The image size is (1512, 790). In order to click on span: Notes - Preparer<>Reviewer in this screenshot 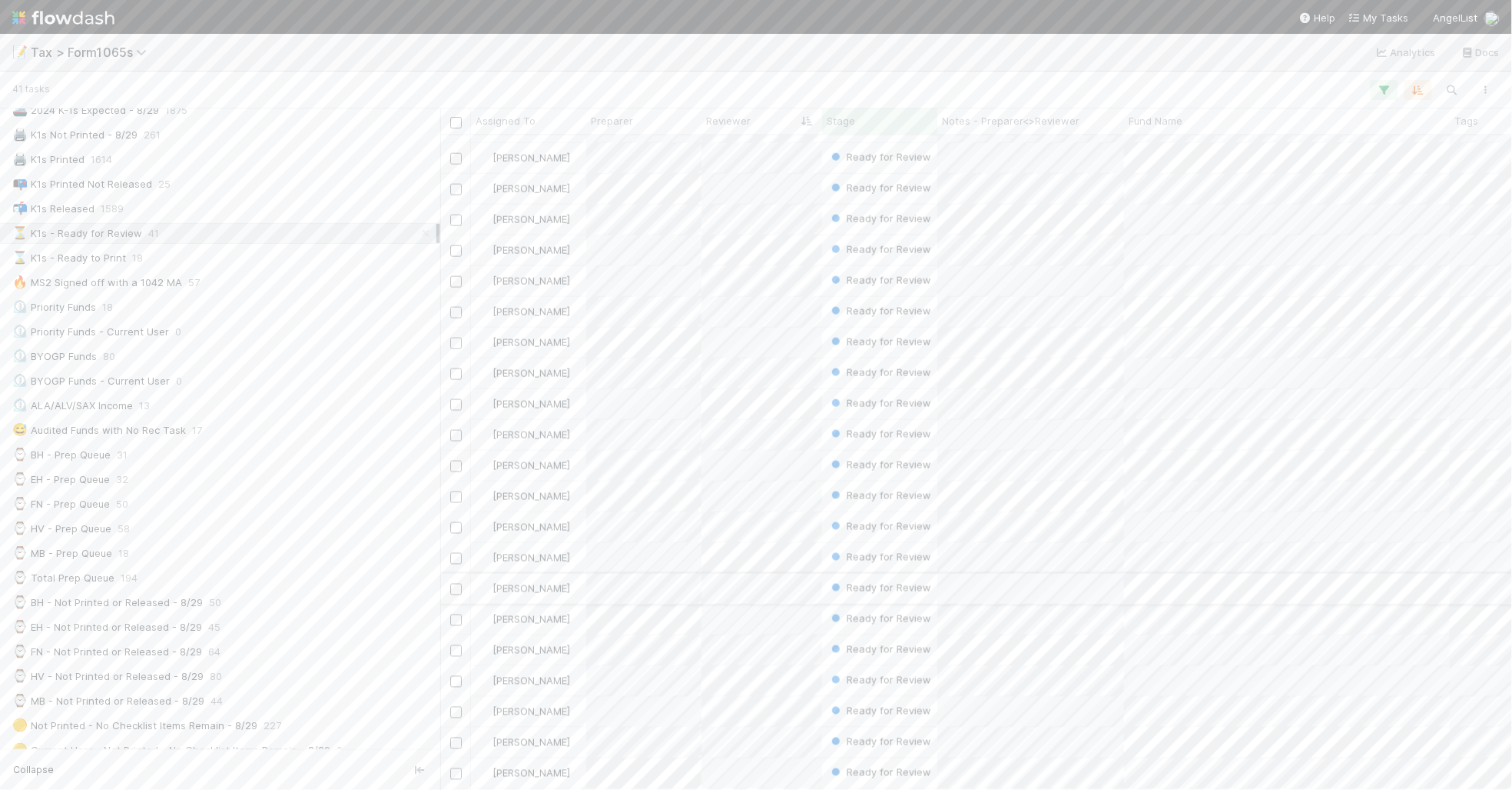, I will do `click(1011, 121)`.